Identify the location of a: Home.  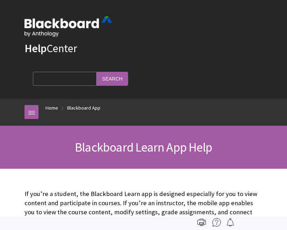
(52, 108).